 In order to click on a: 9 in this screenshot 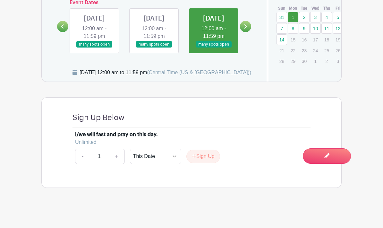, I will do `click(304, 28)`.